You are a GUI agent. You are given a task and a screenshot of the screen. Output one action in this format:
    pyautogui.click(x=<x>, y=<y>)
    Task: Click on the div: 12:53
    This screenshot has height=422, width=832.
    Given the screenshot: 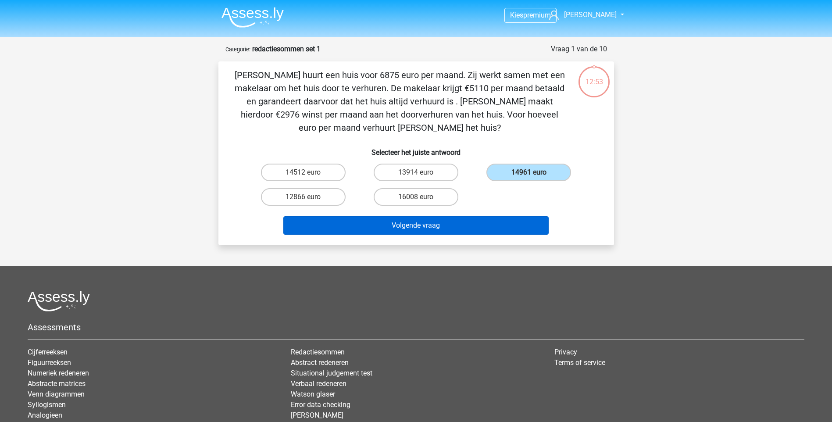 What is the action you would take?
    pyautogui.click(x=594, y=76)
    